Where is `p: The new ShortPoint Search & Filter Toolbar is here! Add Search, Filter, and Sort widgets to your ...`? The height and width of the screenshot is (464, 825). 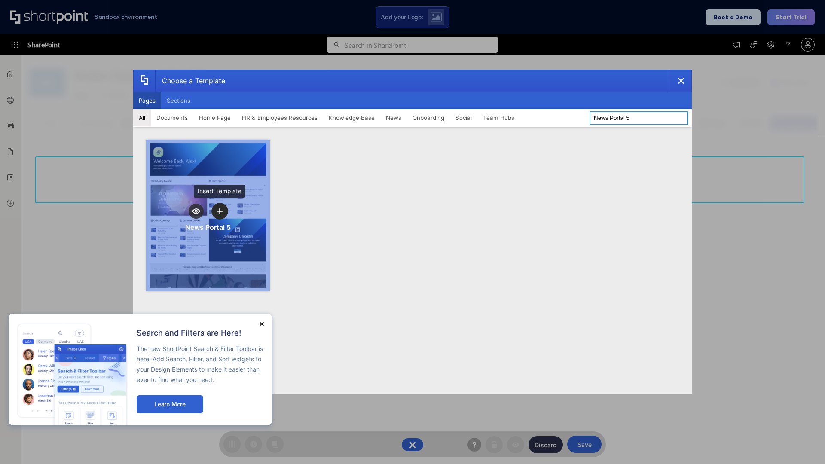 p: The new ShortPoint Search & Filter Toolbar is here! Add Search, Filter, and Sort widgets to your ... is located at coordinates (200, 364).